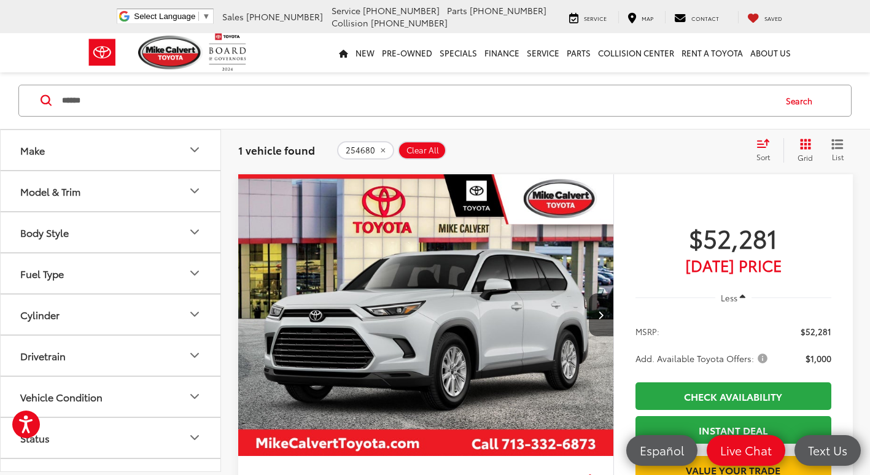  Describe the element at coordinates (111, 397) in the screenshot. I see `button: Vehicle ConditionVehicle Condition` at that location.